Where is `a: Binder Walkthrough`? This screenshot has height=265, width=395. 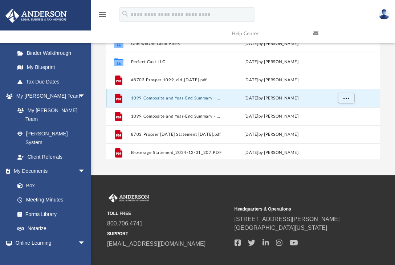
a: Binder Walkthrough is located at coordinates (53, 53).